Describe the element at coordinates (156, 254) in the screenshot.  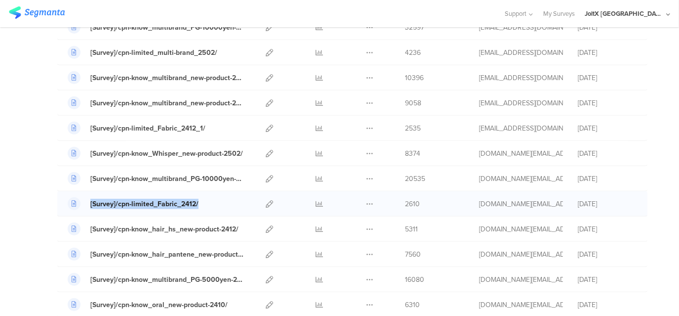
I see `a: [Survey]/cpn-know_hair_pantene_new-product-2412/` at that location.